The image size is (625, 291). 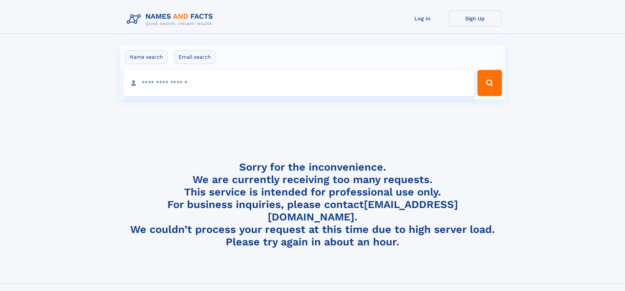 What do you see at coordinates (299, 83) in the screenshot?
I see `input: search input` at bounding box center [299, 83].